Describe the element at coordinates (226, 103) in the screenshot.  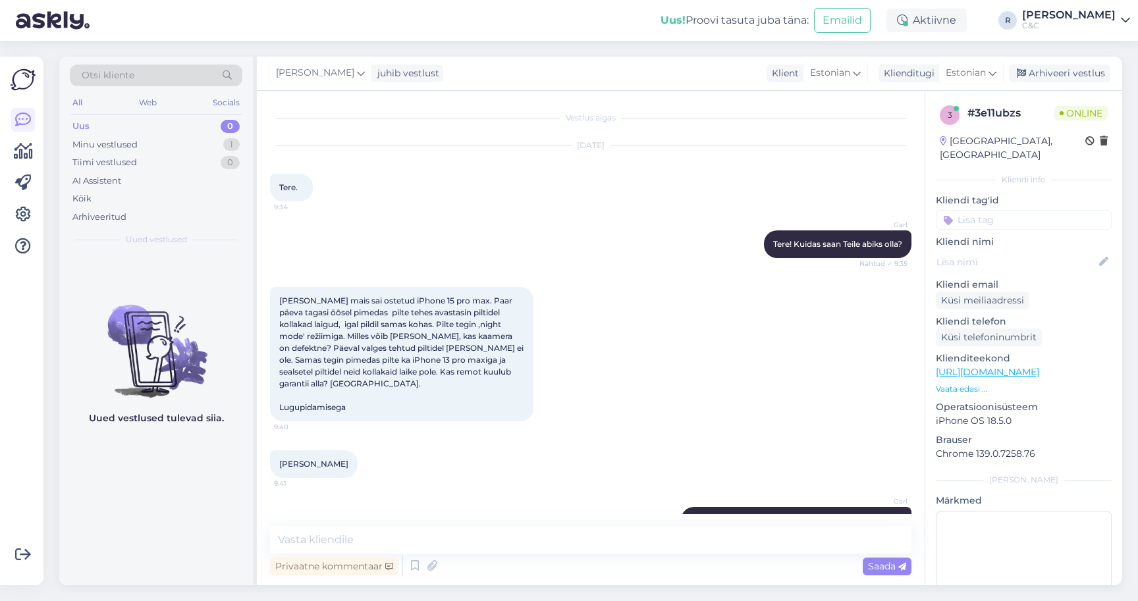
I see `div: Socials` at that location.